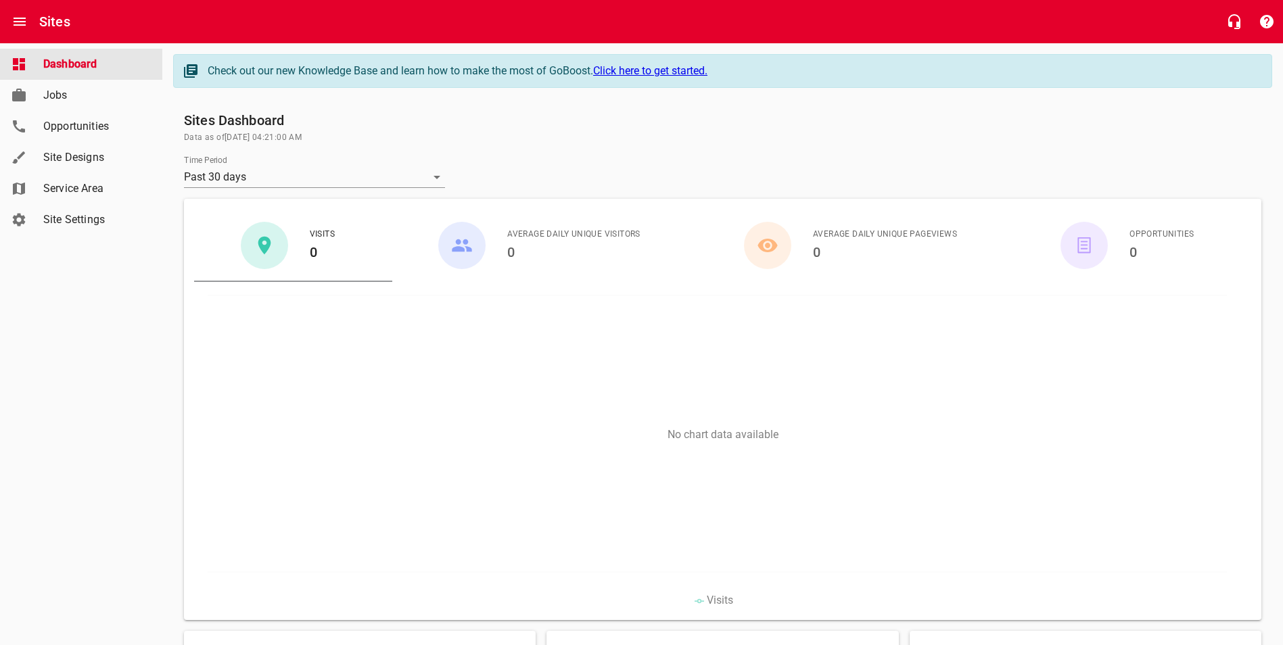  I want to click on span: Site Settings, so click(95, 220).